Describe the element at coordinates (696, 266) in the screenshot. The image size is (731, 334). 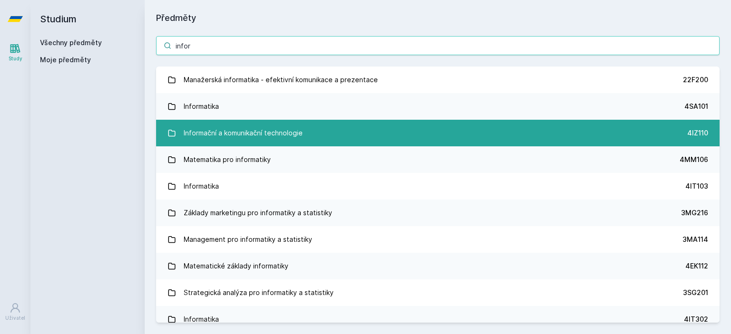
I see `div: 4EK112` at that location.